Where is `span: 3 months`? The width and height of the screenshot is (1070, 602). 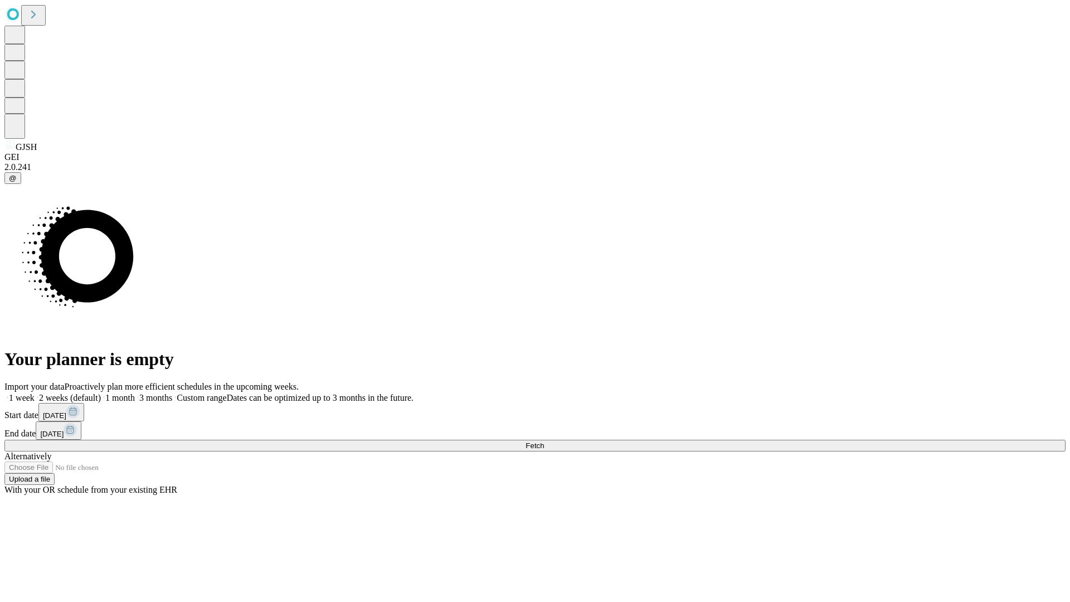 span: 3 months is located at coordinates (156, 398).